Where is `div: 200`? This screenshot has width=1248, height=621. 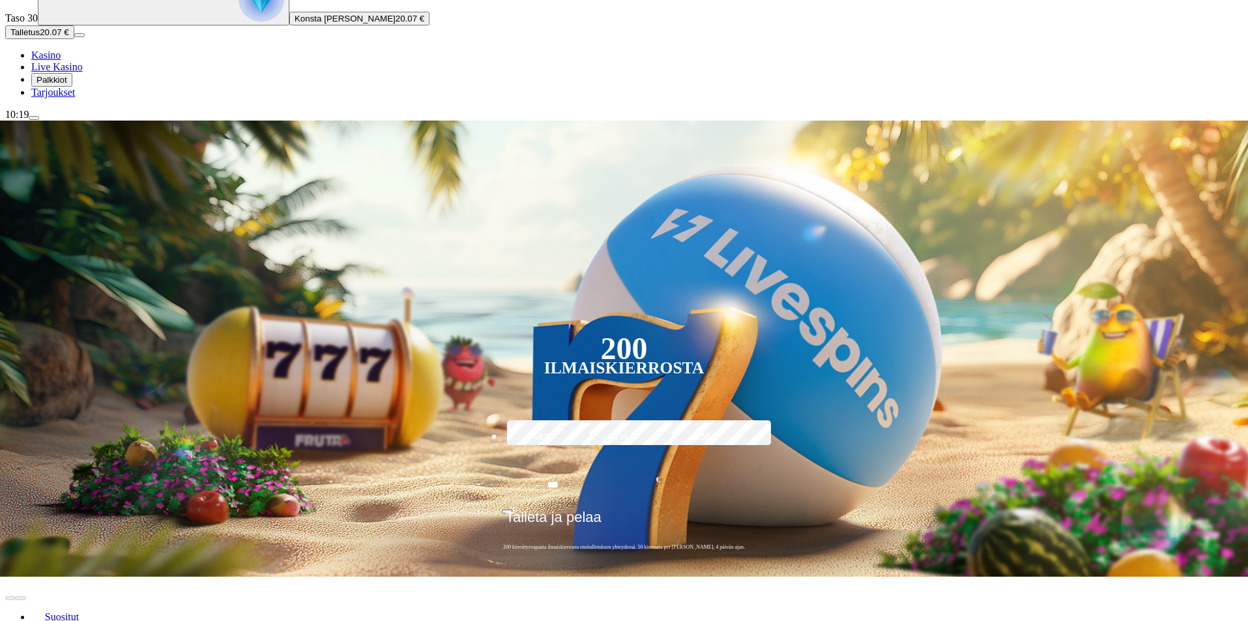
div: 200 is located at coordinates (623, 349).